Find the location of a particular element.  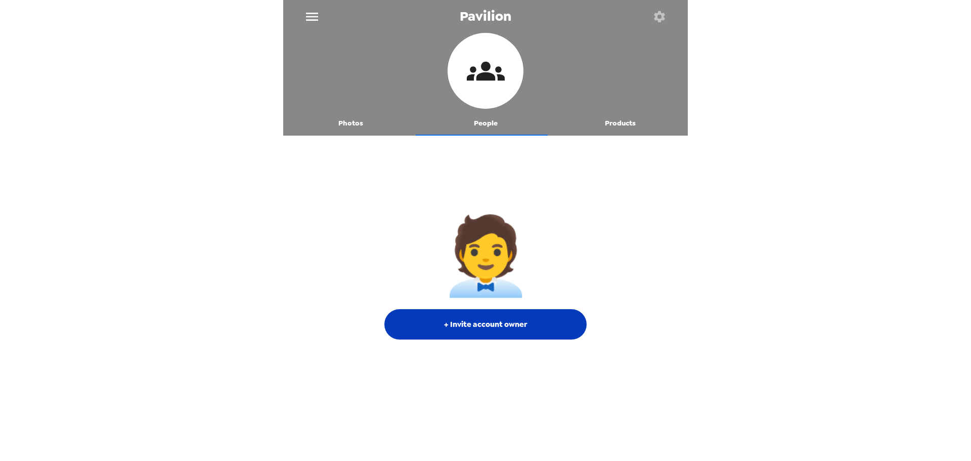

button: Products is located at coordinates (620, 123).